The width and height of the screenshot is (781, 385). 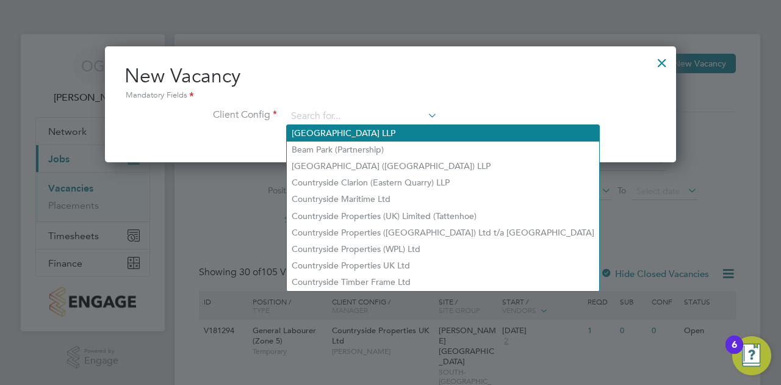 I want to click on li: Countryside Properties (WPL) Ltd, so click(x=443, y=249).